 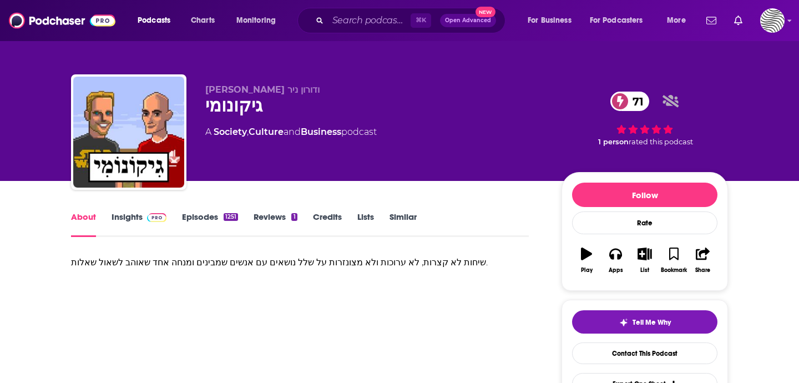 I want to click on a: Reviews1, so click(x=275, y=224).